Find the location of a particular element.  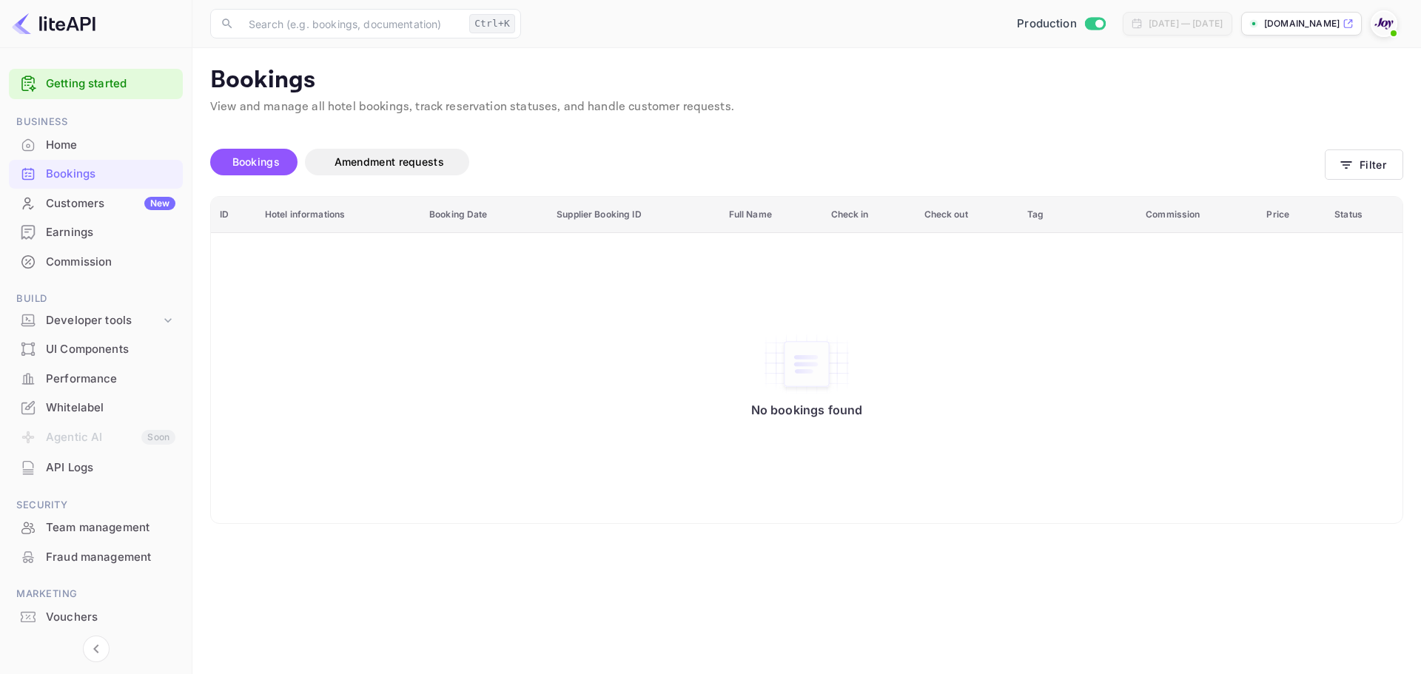

span: Build is located at coordinates (95, 299).